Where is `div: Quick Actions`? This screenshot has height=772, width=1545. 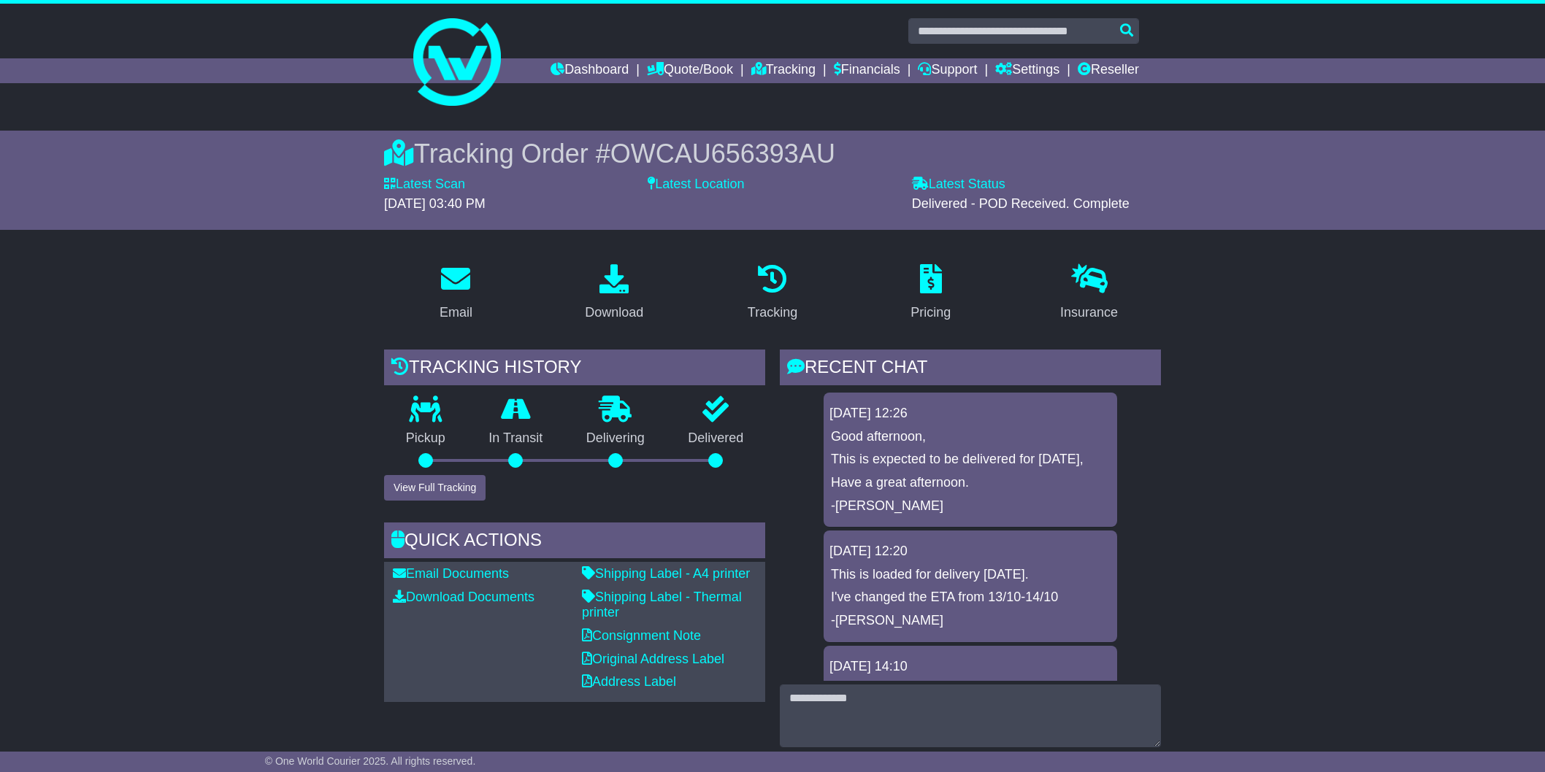
div: Quick Actions is located at coordinates (574, 542).